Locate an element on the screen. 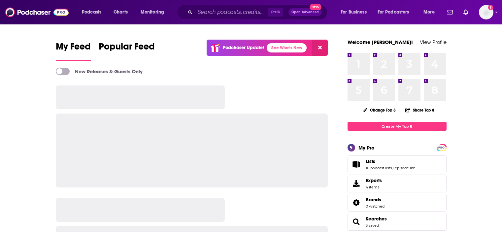  a: 3 saved is located at coordinates (372, 225).